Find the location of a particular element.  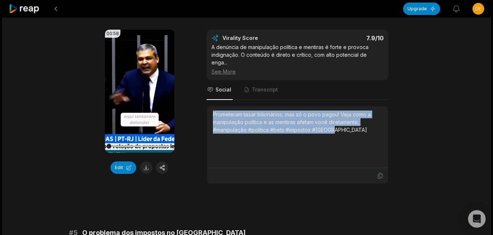

button: Upgrade is located at coordinates (421, 9).